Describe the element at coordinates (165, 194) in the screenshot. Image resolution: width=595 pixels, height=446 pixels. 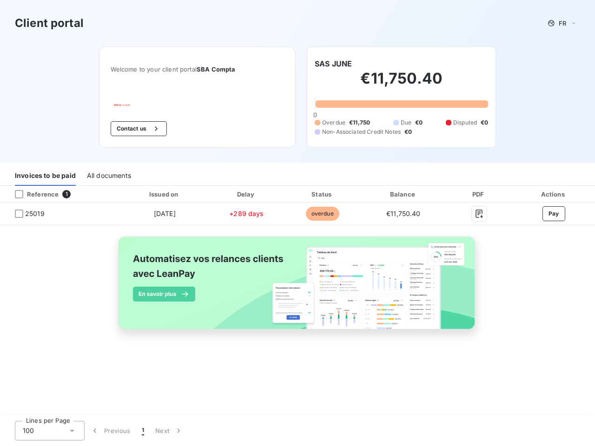
I see `div: Issued on` at that location.